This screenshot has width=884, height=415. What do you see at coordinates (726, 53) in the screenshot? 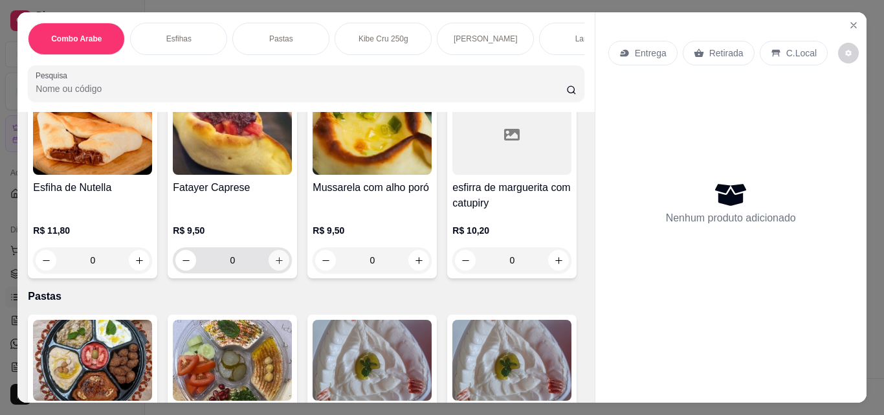
I see `p: Retirada` at bounding box center [726, 53].